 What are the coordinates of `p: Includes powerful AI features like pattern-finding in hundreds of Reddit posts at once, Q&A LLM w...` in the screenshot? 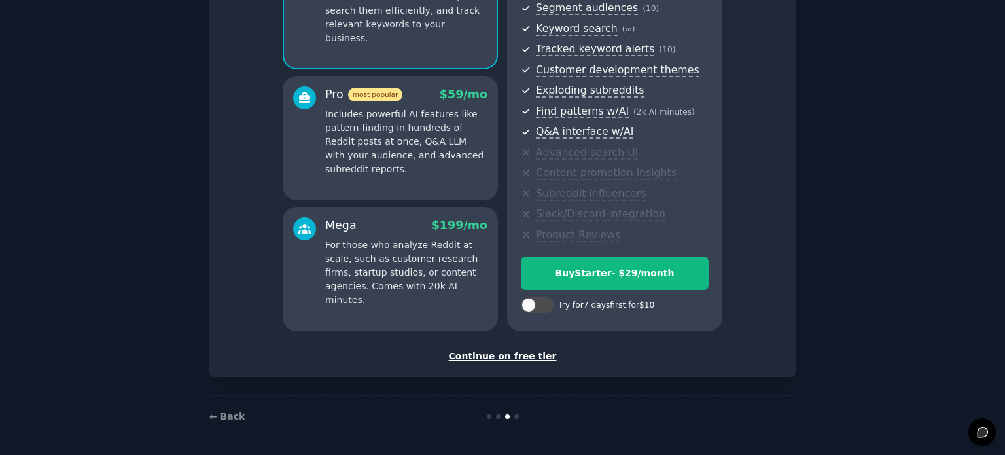 It's located at (406, 141).